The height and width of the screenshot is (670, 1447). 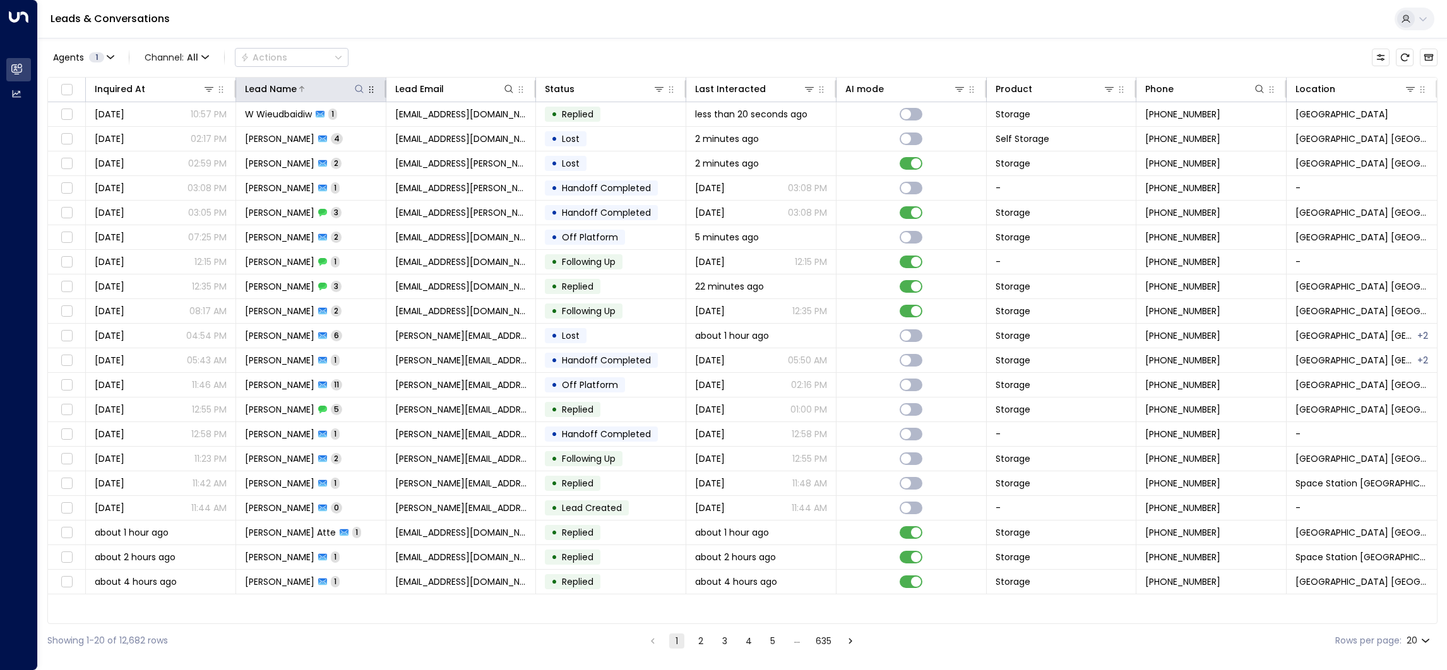 I want to click on span: Space Station Kilburn, so click(x=1355, y=360).